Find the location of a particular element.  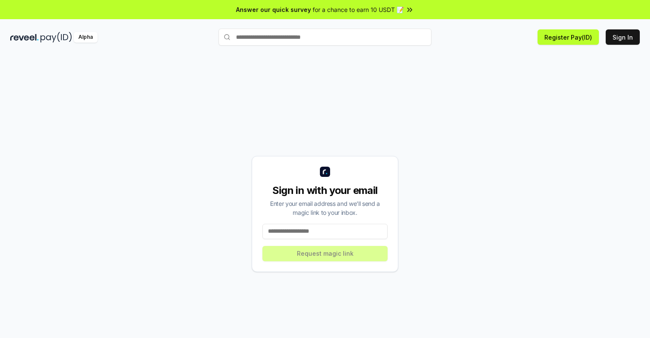

span: for a chance to earn 10 USDT 📝 is located at coordinates (358, 9).